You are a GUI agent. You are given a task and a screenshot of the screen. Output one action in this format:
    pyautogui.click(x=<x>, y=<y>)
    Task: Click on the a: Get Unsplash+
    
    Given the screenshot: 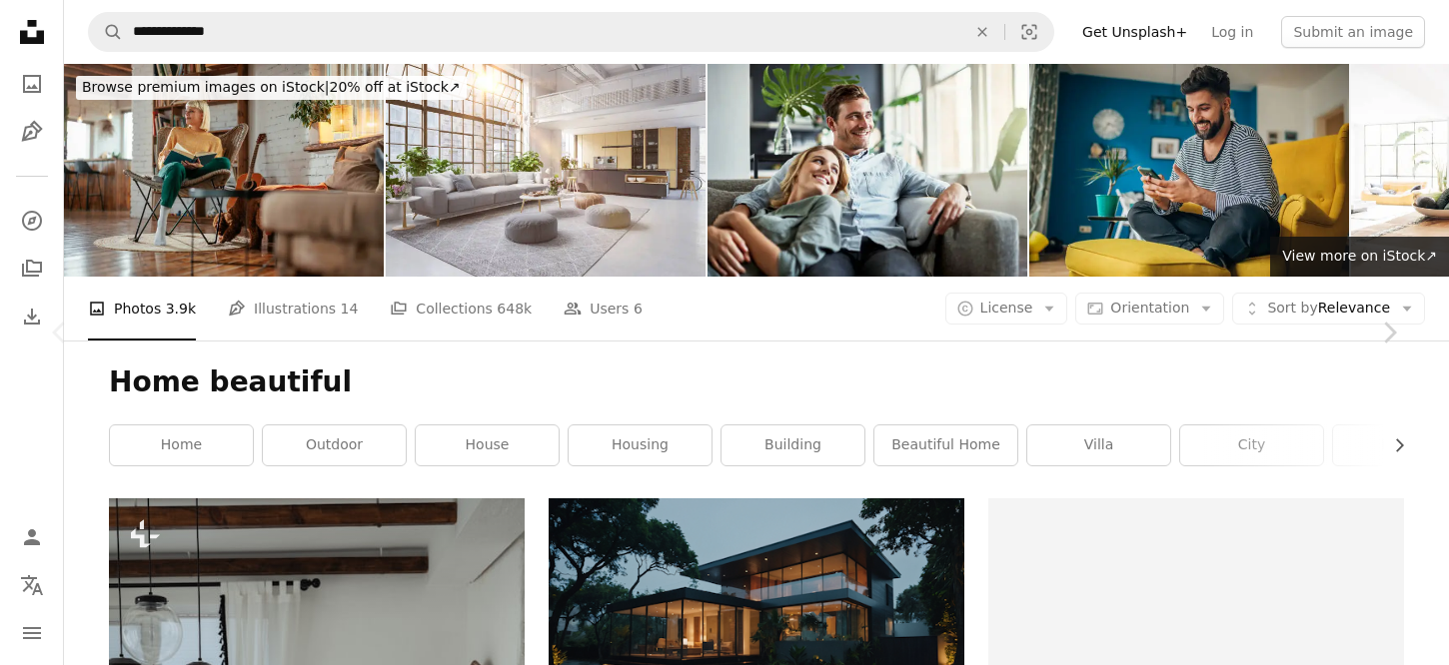 What is the action you would take?
    pyautogui.click(x=1134, y=32)
    